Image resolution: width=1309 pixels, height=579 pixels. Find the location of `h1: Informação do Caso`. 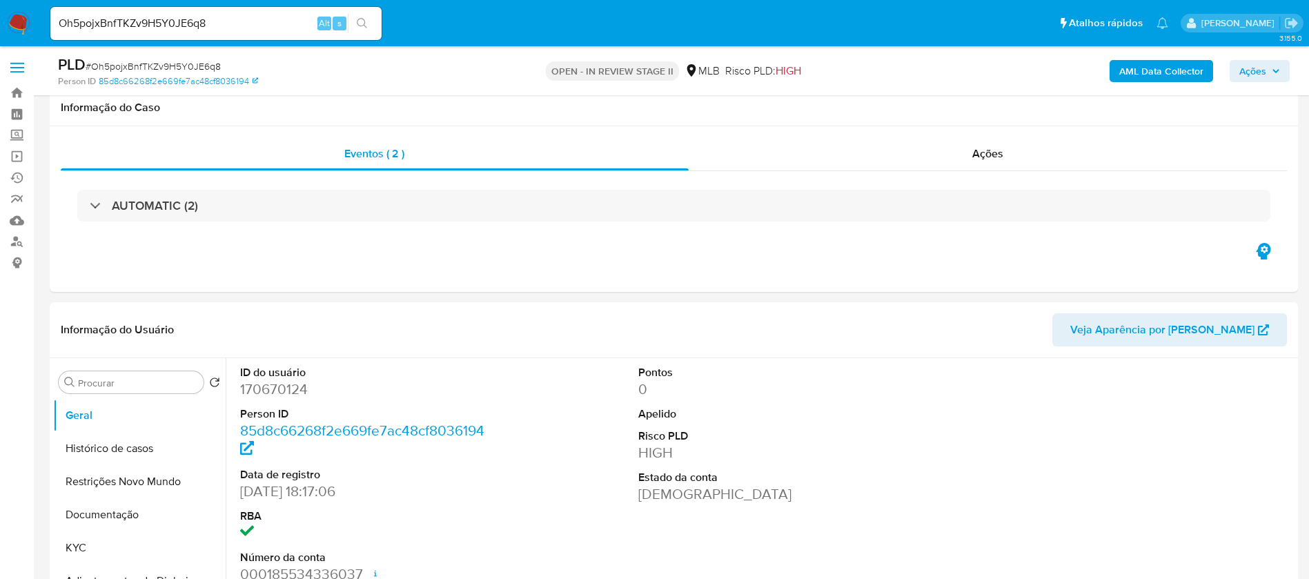

h1: Informação do Caso is located at coordinates (674, 108).